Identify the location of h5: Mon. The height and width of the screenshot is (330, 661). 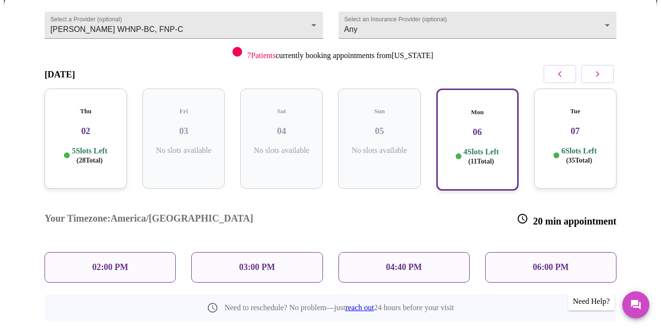
(477, 112).